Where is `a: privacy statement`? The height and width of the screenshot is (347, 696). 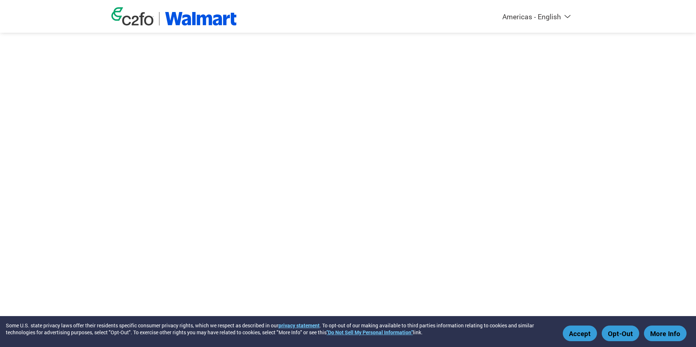 a: privacy statement is located at coordinates (299, 325).